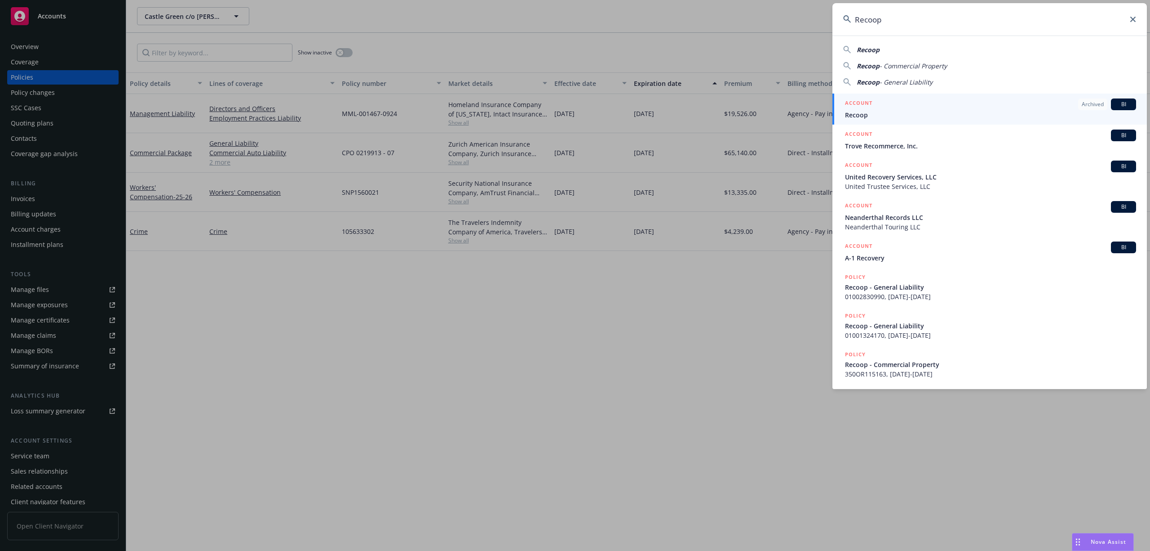 This screenshot has height=551, width=1150. I want to click on span: Archived, so click(1093, 104).